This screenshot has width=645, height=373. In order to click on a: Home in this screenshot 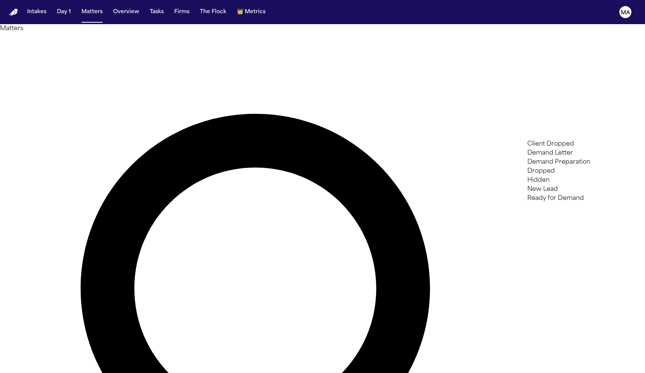, I will do `click(14, 12)`.